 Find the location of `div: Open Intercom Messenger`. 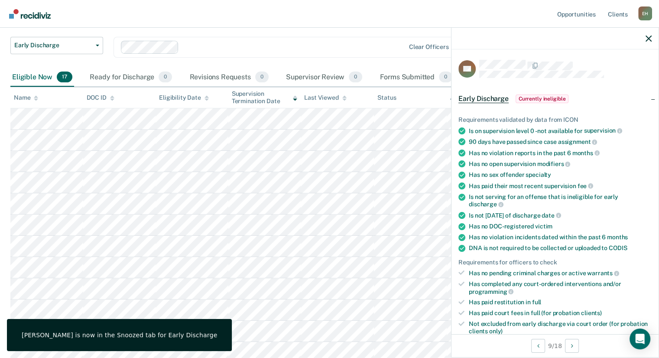

div: Open Intercom Messenger is located at coordinates (640, 339).